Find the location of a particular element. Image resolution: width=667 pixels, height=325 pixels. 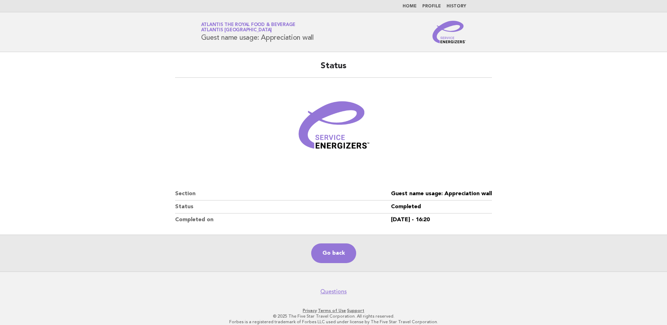

h1: Guest name usage: Appreciation wall is located at coordinates (258, 32).